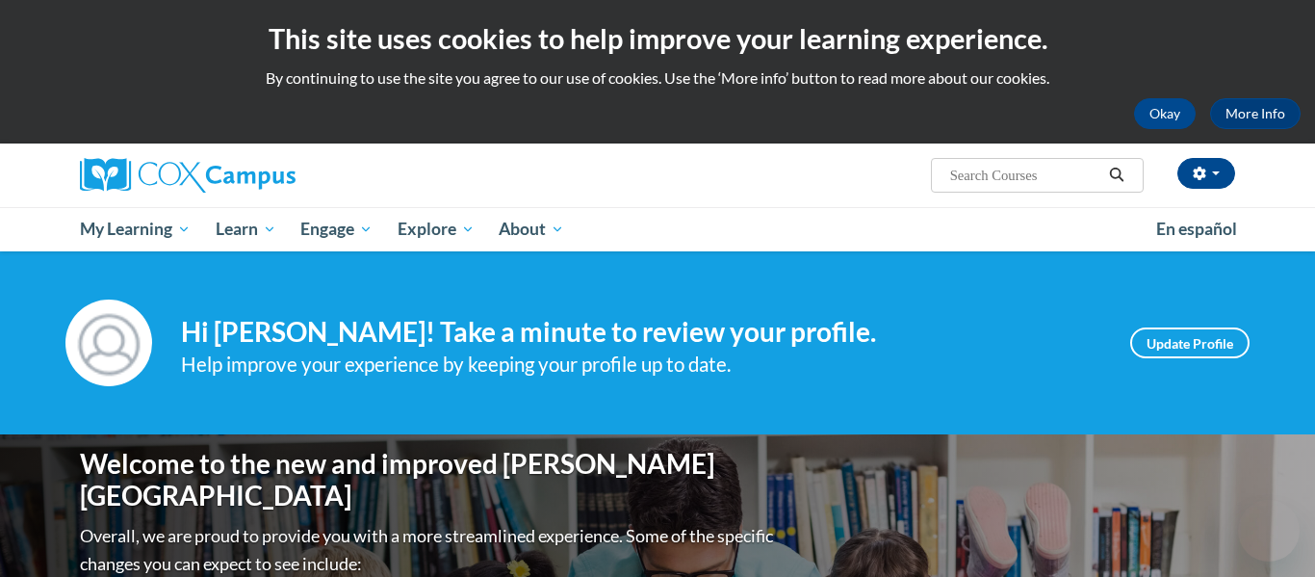 The image size is (1315, 577). I want to click on span: My Learning, so click(135, 229).